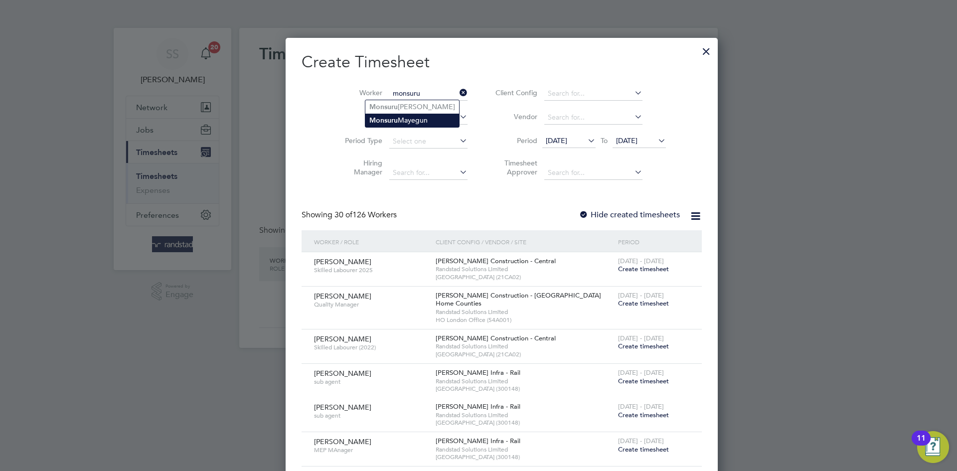  I want to click on label: Period, so click(515, 141).